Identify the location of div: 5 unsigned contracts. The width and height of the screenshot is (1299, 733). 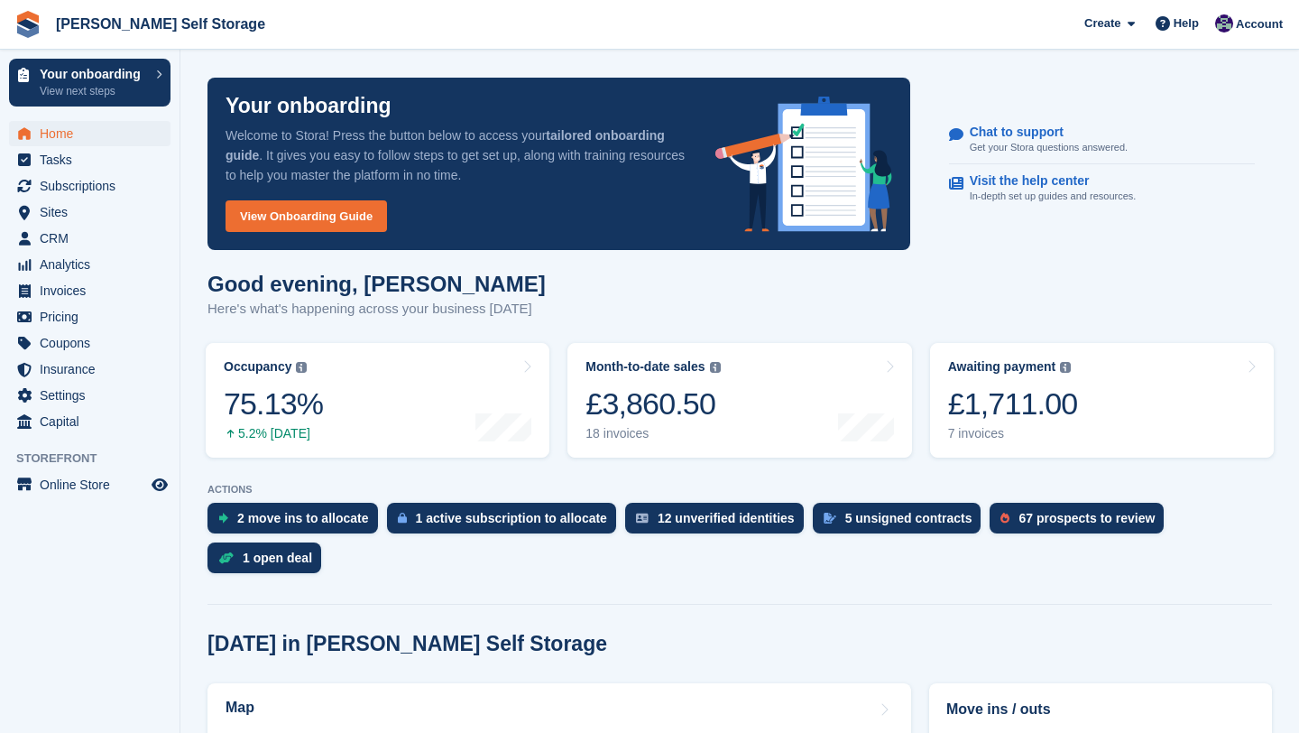
(909, 518).